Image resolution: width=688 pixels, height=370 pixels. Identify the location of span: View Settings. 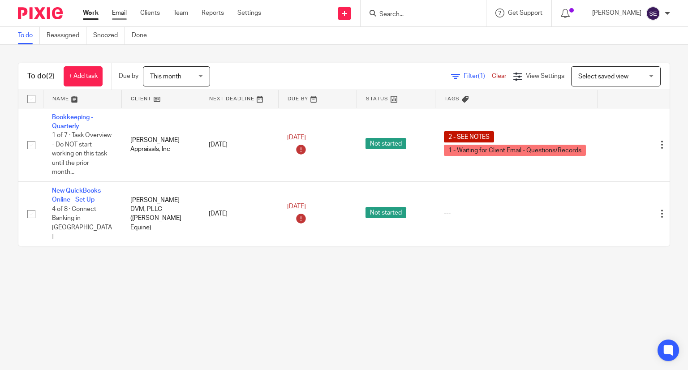
(545, 76).